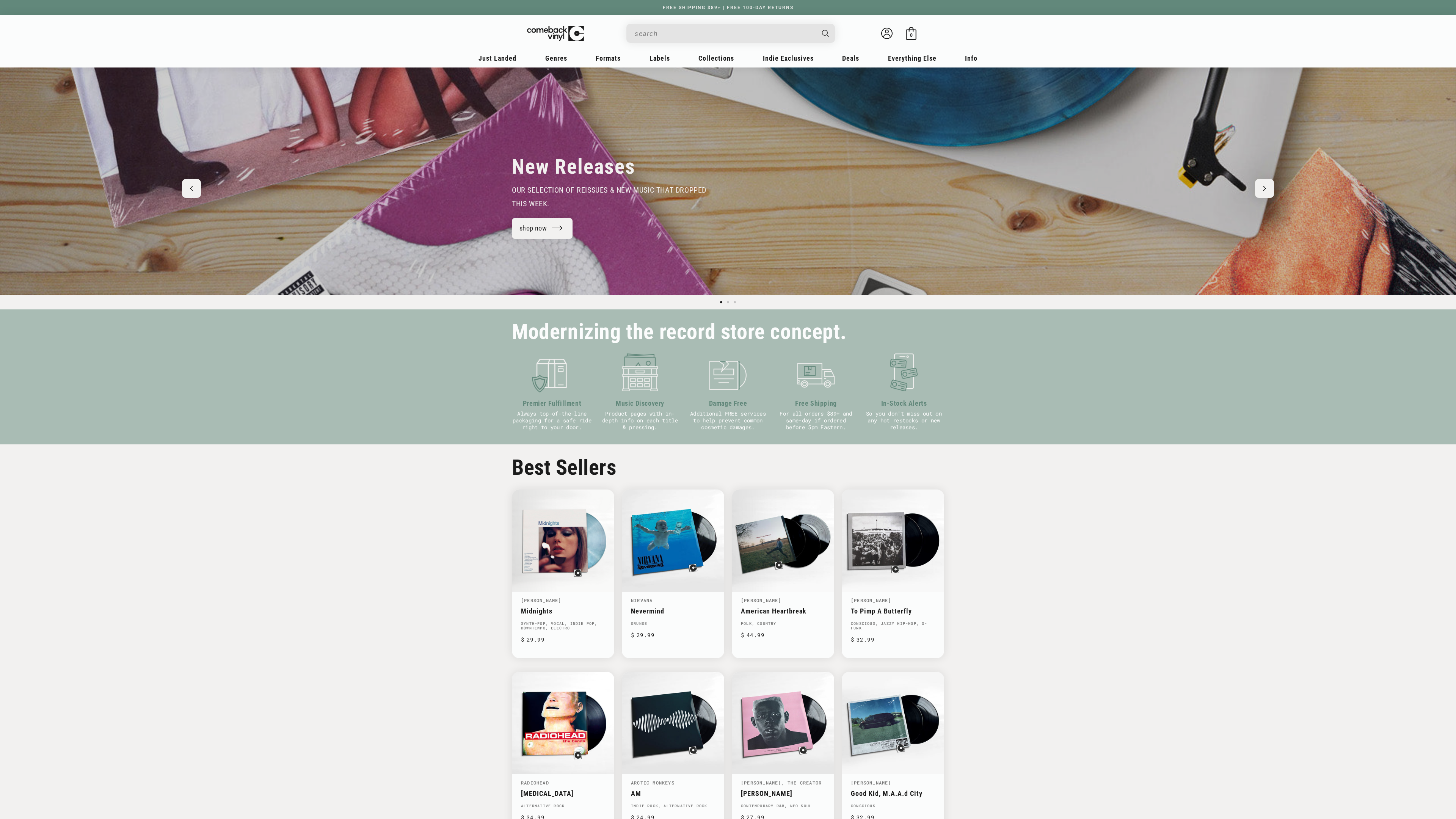 Image resolution: width=1456 pixels, height=819 pixels. What do you see at coordinates (535, 782) in the screenshot?
I see `a: Radiohead` at bounding box center [535, 782].